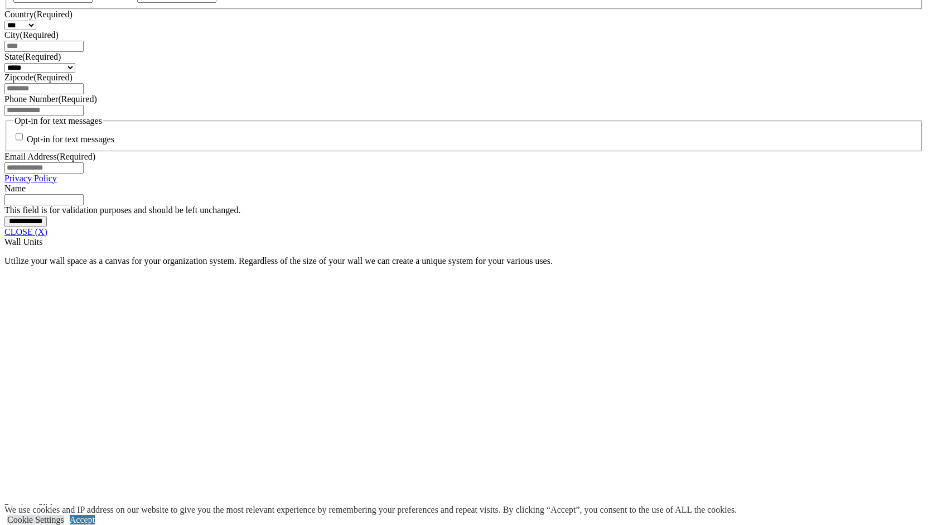 The image size is (928, 525). I want to click on label: State, so click(32, 56).